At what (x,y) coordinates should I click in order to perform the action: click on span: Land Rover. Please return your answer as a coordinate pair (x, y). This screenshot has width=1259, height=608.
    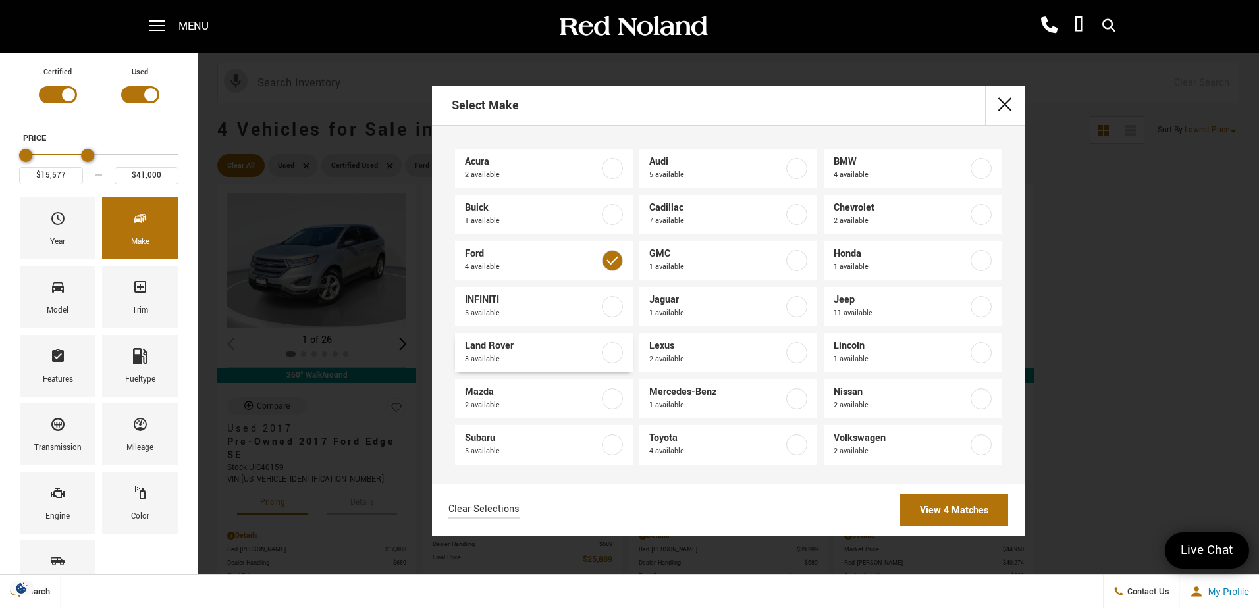
    Looking at the image, I should click on (532, 346).